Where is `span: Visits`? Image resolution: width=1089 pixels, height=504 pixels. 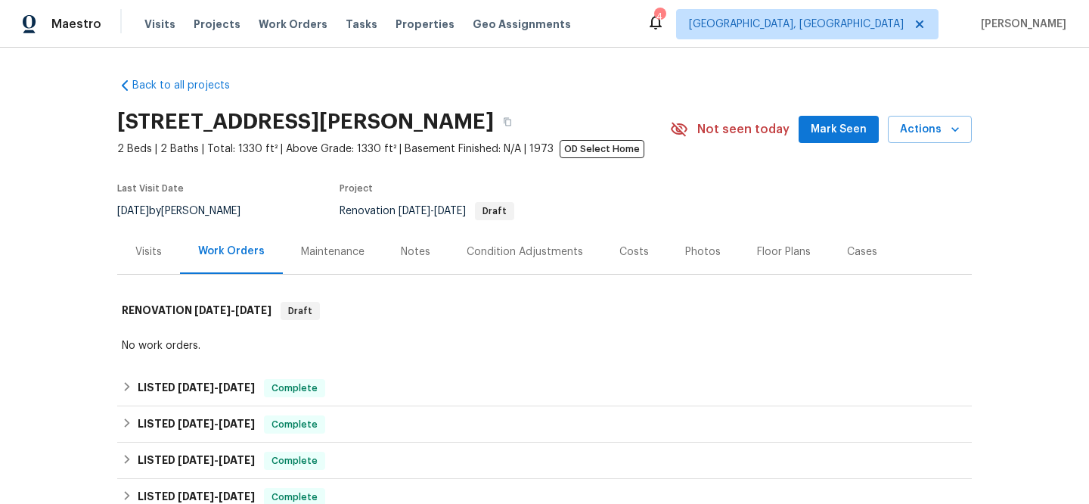 span: Visits is located at coordinates (160, 24).